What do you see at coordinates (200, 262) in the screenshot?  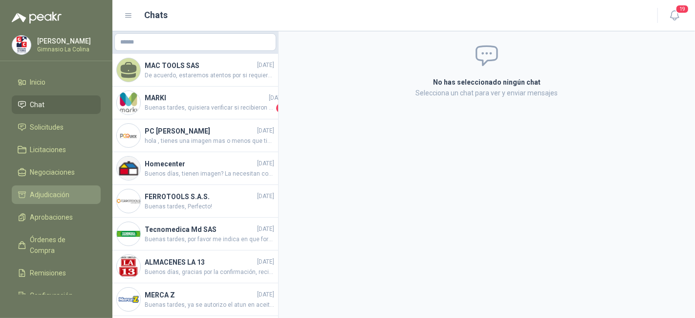 I see `h4: ALMACENES LA 13` at bounding box center [200, 262].